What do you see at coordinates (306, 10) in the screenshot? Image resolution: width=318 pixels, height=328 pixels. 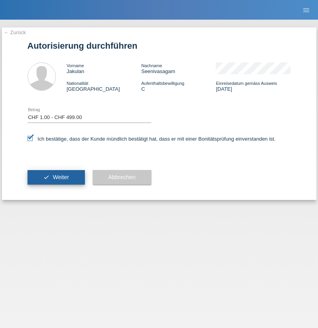 I see `a: menu` at bounding box center [306, 10].